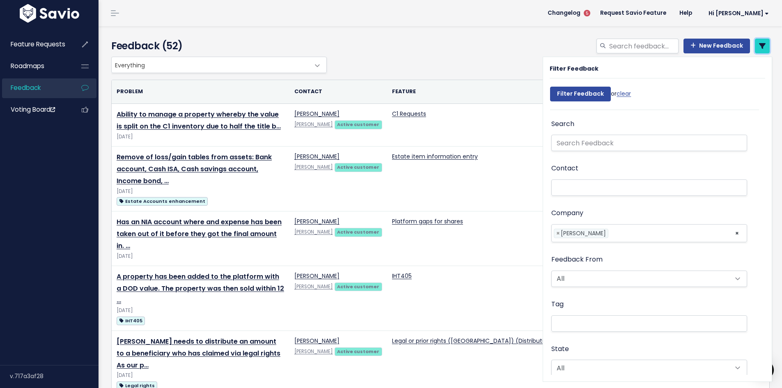 The height and width of the screenshot is (388, 782). Describe the element at coordinates (685, 13) in the screenshot. I see `a: Help` at that location.